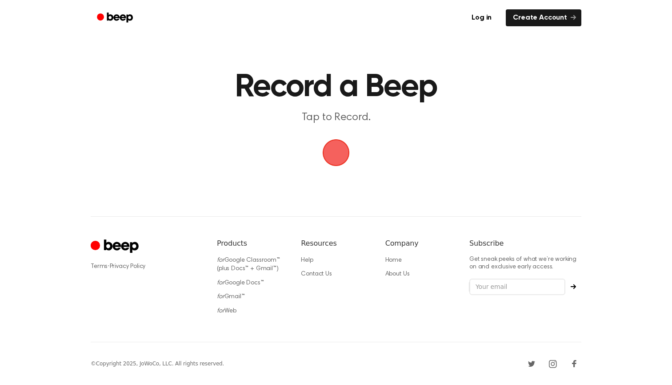 This screenshot has height=385, width=672. Describe the element at coordinates (99, 266) in the screenshot. I see `a: Terms` at that location.